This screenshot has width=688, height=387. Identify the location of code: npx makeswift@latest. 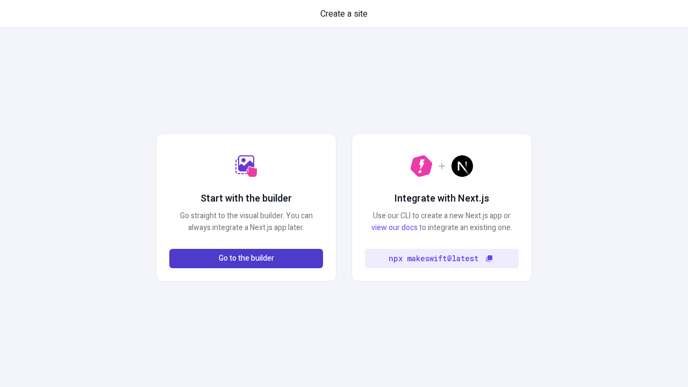
(433, 259).